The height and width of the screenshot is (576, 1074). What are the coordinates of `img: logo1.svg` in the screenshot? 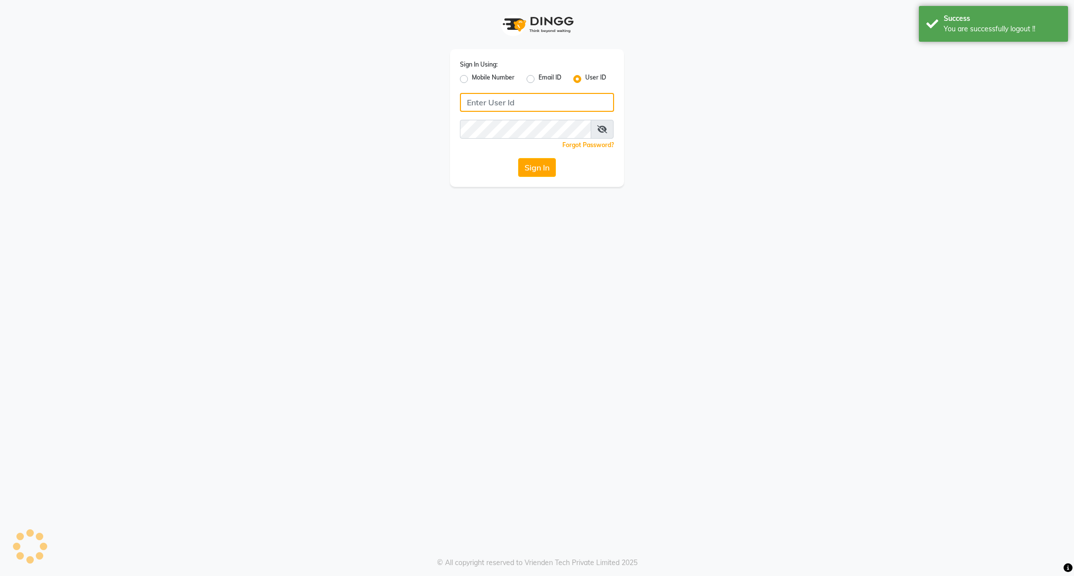 It's located at (537, 24).